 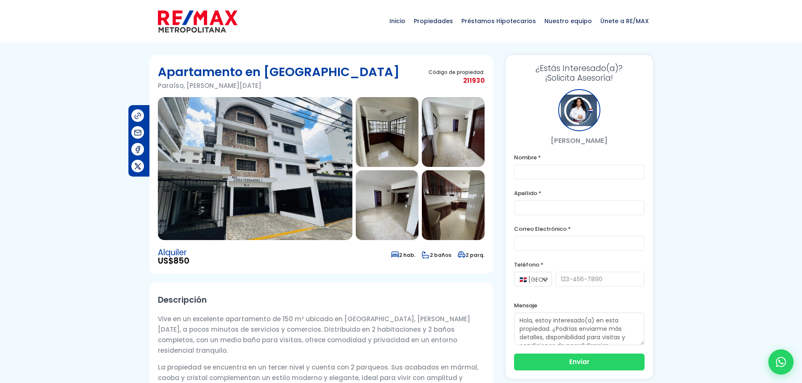 I want to click on span: ¿Estás Interesado(a)?, so click(x=579, y=68).